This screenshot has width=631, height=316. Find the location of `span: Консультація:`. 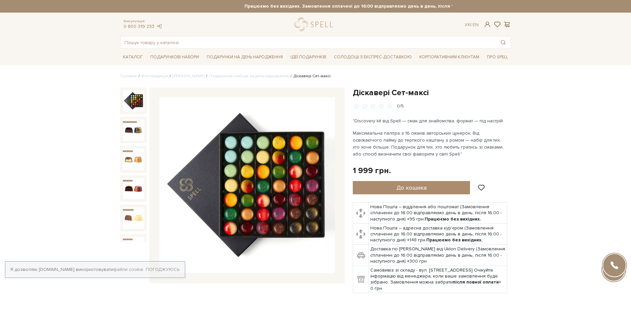

span: Консультація: is located at coordinates (143, 21).